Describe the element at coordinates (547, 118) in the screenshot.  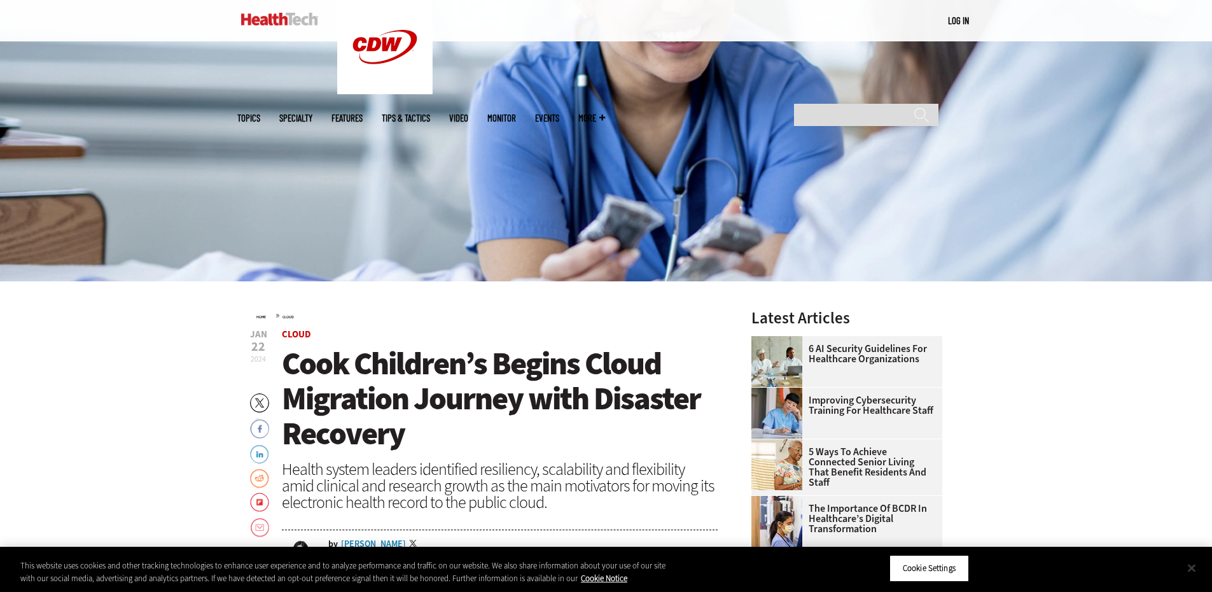
I see `a: Events` at that location.